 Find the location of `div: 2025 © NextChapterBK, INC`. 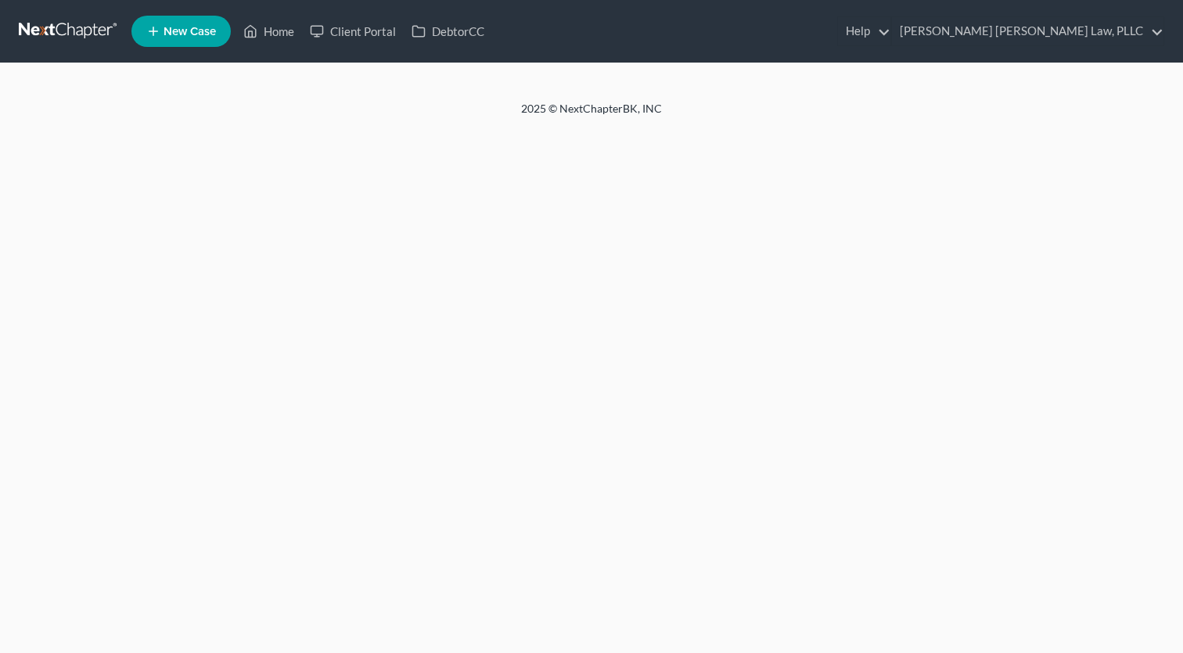

div: 2025 © NextChapterBK, INC is located at coordinates (591, 115).